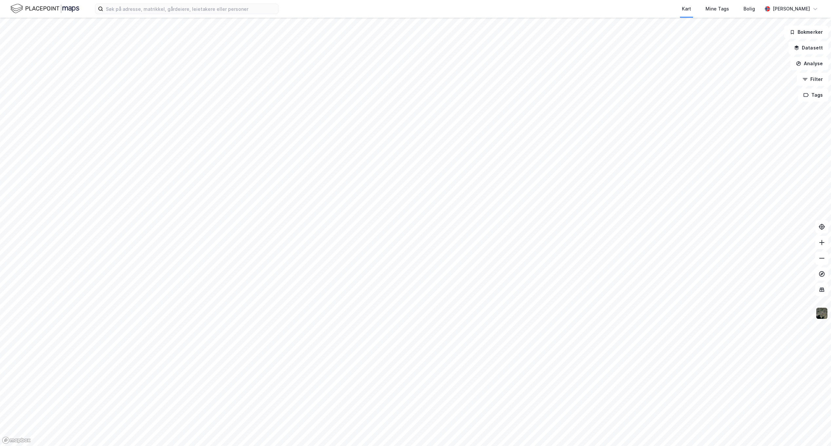 The width and height of the screenshot is (831, 446). What do you see at coordinates (813, 95) in the screenshot?
I see `button: Tags` at bounding box center [813, 95].